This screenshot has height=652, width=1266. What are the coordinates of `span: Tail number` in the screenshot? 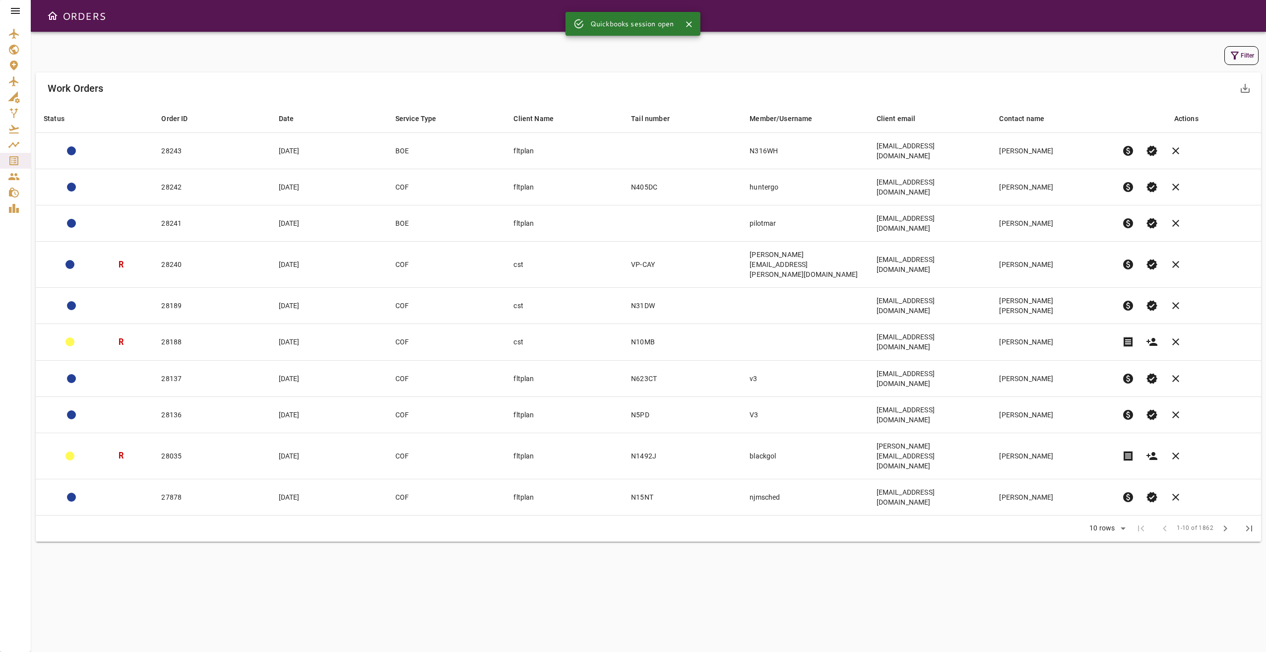 It's located at (657, 119).